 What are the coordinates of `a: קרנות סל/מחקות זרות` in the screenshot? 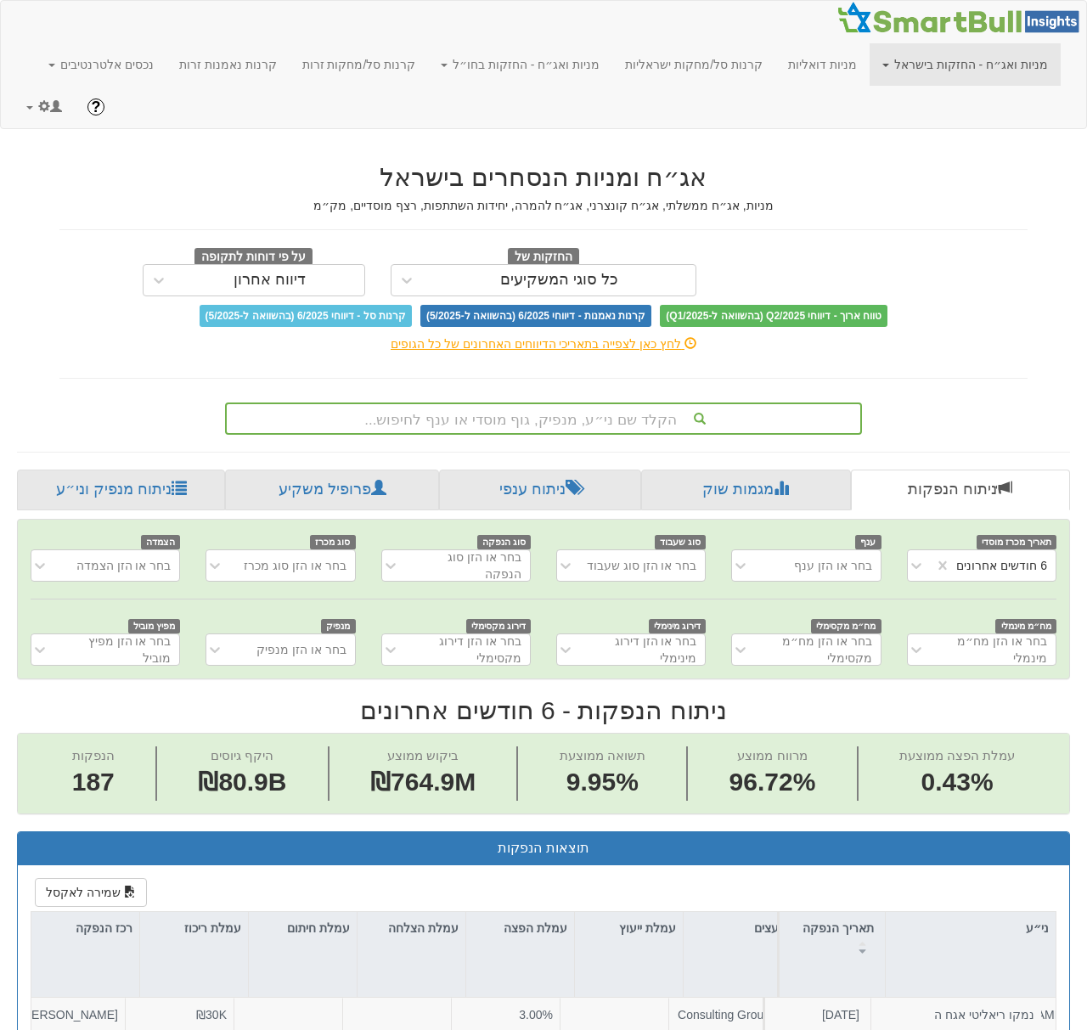 It's located at (359, 65).